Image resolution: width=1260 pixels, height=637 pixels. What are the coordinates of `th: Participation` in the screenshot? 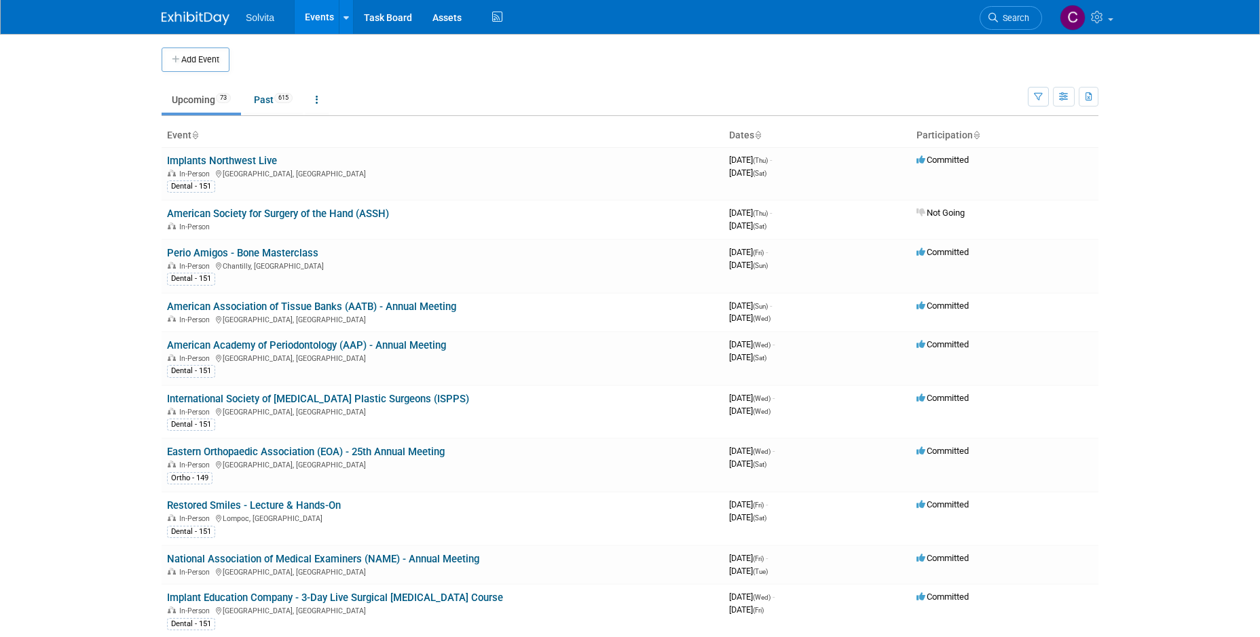 It's located at (1005, 136).